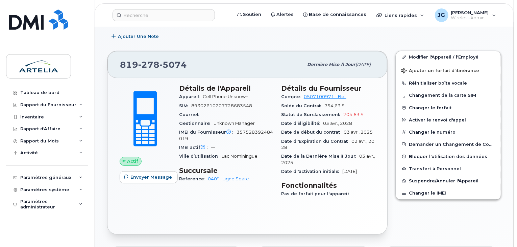 The width and height of the screenshot is (517, 247). Describe the element at coordinates (449, 57) in the screenshot. I see `a: Modifier l'Appareil / l'Employé` at that location.